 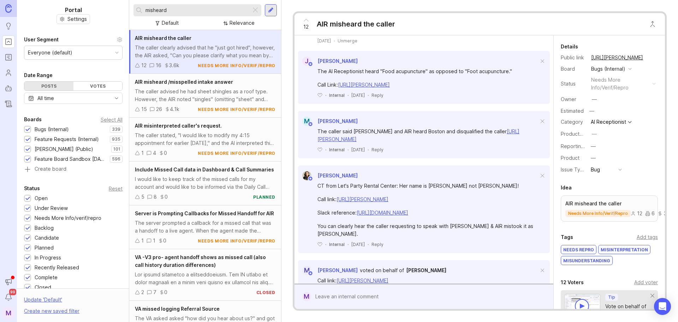 What do you see at coordinates (307, 61) in the screenshot?
I see `div: J` at bounding box center [307, 61].